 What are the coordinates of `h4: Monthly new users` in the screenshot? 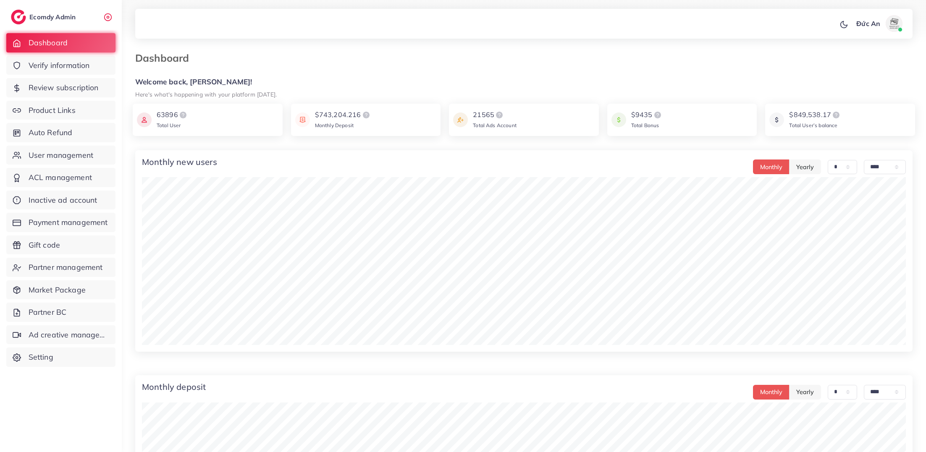 It's located at (179, 162).